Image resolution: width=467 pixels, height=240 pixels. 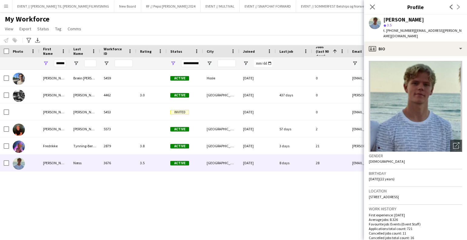 What do you see at coordinates (416, 7) in the screenshot?
I see `h3: Profile` at bounding box center [416, 7].